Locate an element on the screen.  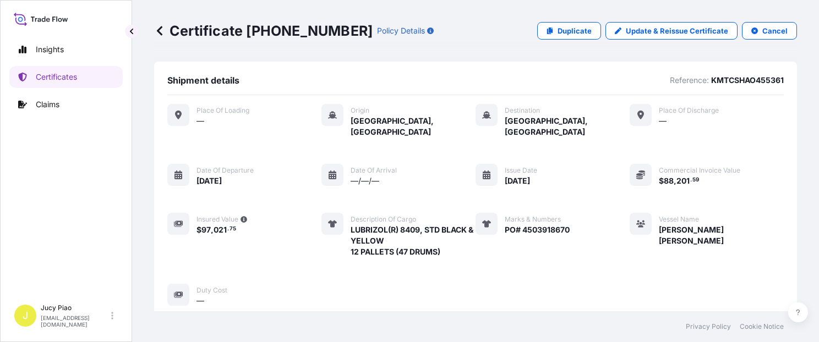
span: Vessel Name is located at coordinates (679, 220).